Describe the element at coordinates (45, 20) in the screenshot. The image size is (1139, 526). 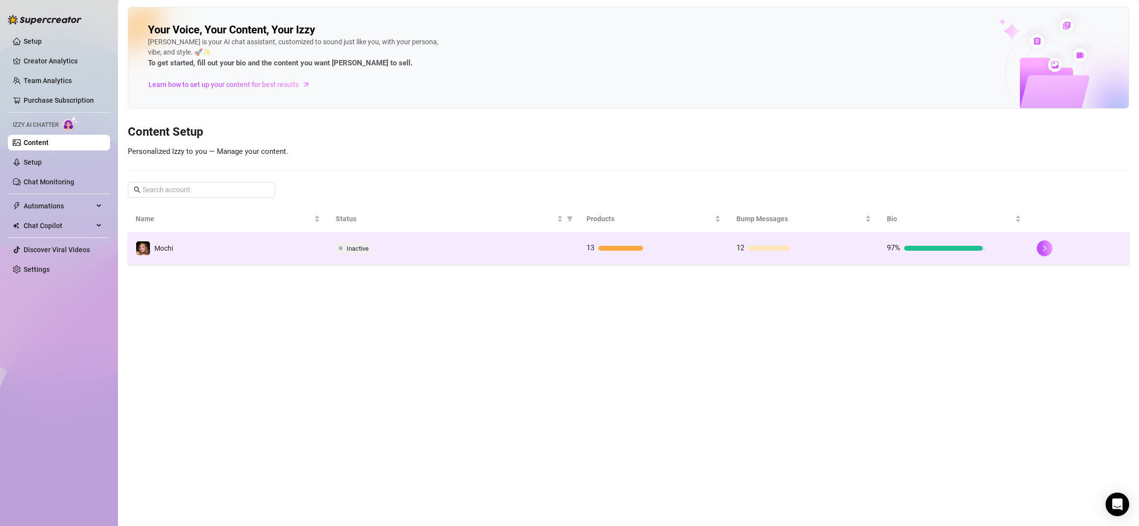
I see `img: logo-BBDzfeDw.svg` at that location.